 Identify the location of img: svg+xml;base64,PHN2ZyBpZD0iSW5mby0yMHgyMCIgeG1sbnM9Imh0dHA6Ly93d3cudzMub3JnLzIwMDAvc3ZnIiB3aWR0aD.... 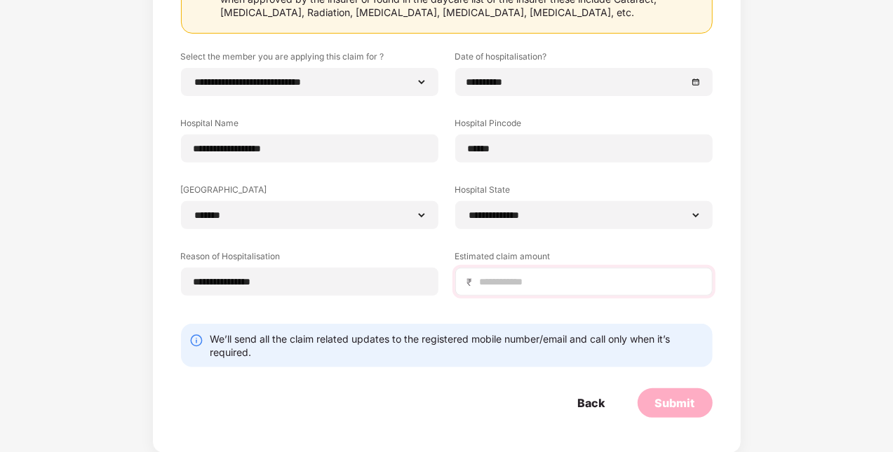
(196, 341).